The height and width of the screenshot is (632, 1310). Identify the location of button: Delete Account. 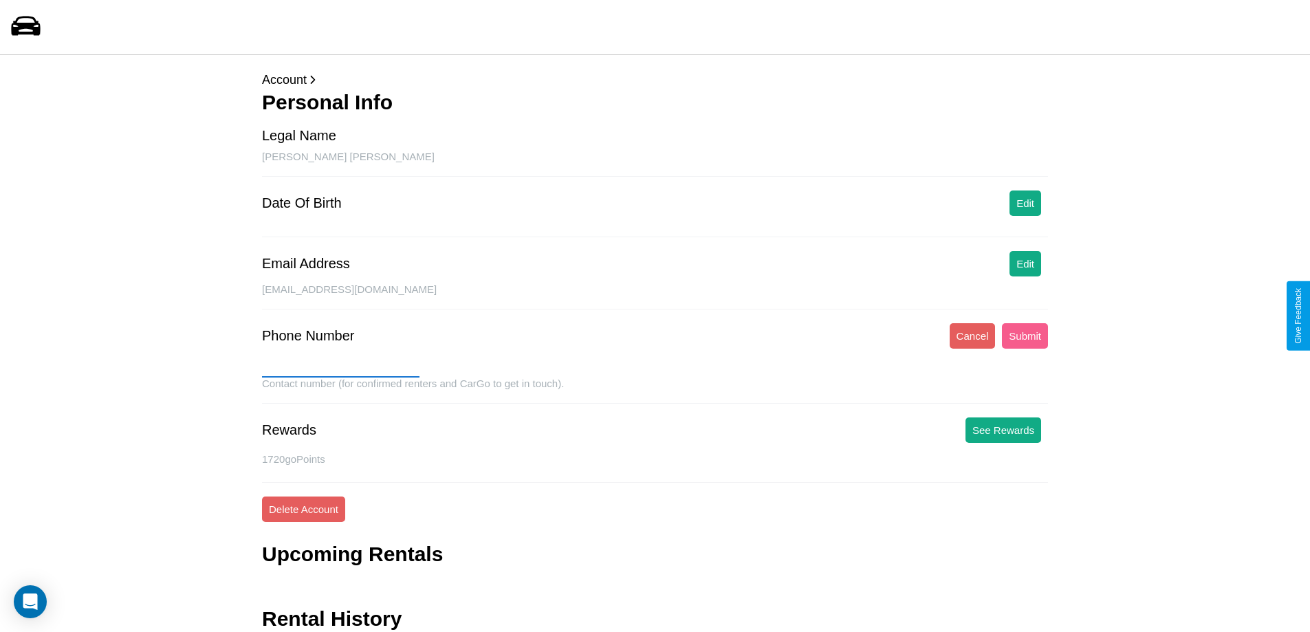
(303, 509).